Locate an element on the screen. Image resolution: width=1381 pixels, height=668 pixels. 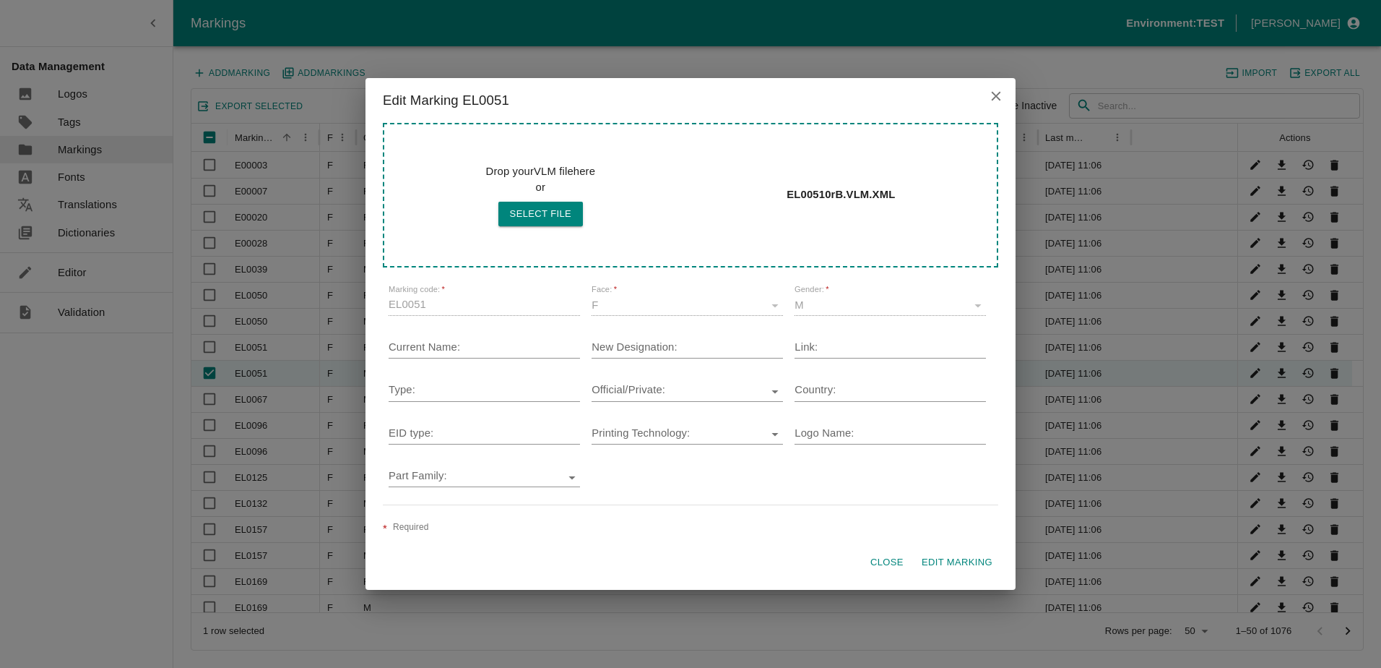
label: Marking code: is located at coordinates (417, 289).